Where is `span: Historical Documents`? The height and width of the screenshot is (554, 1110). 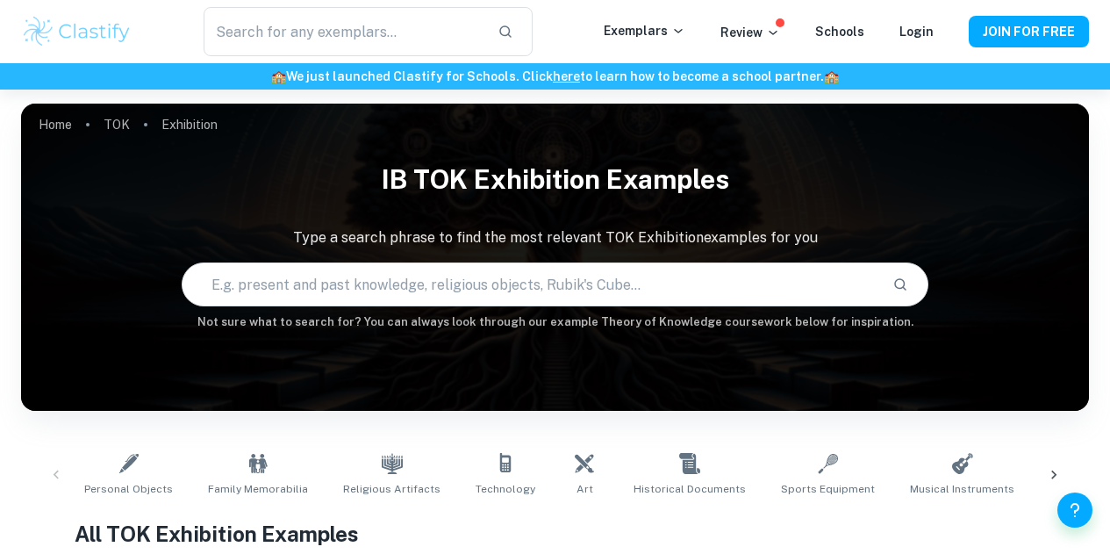 span: Historical Documents is located at coordinates (690, 489).